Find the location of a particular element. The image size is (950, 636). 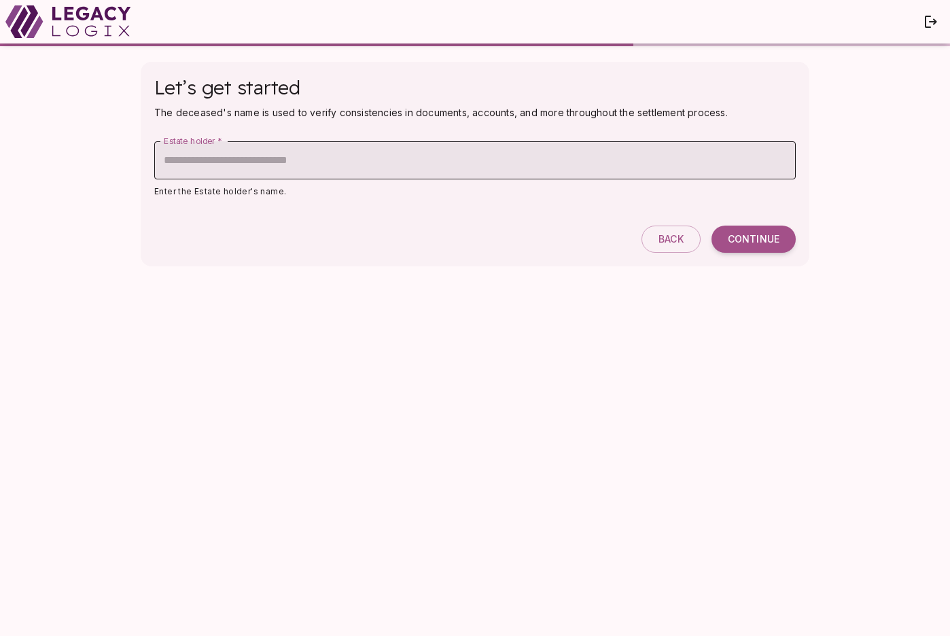

label: Estate holder is located at coordinates (193, 141).